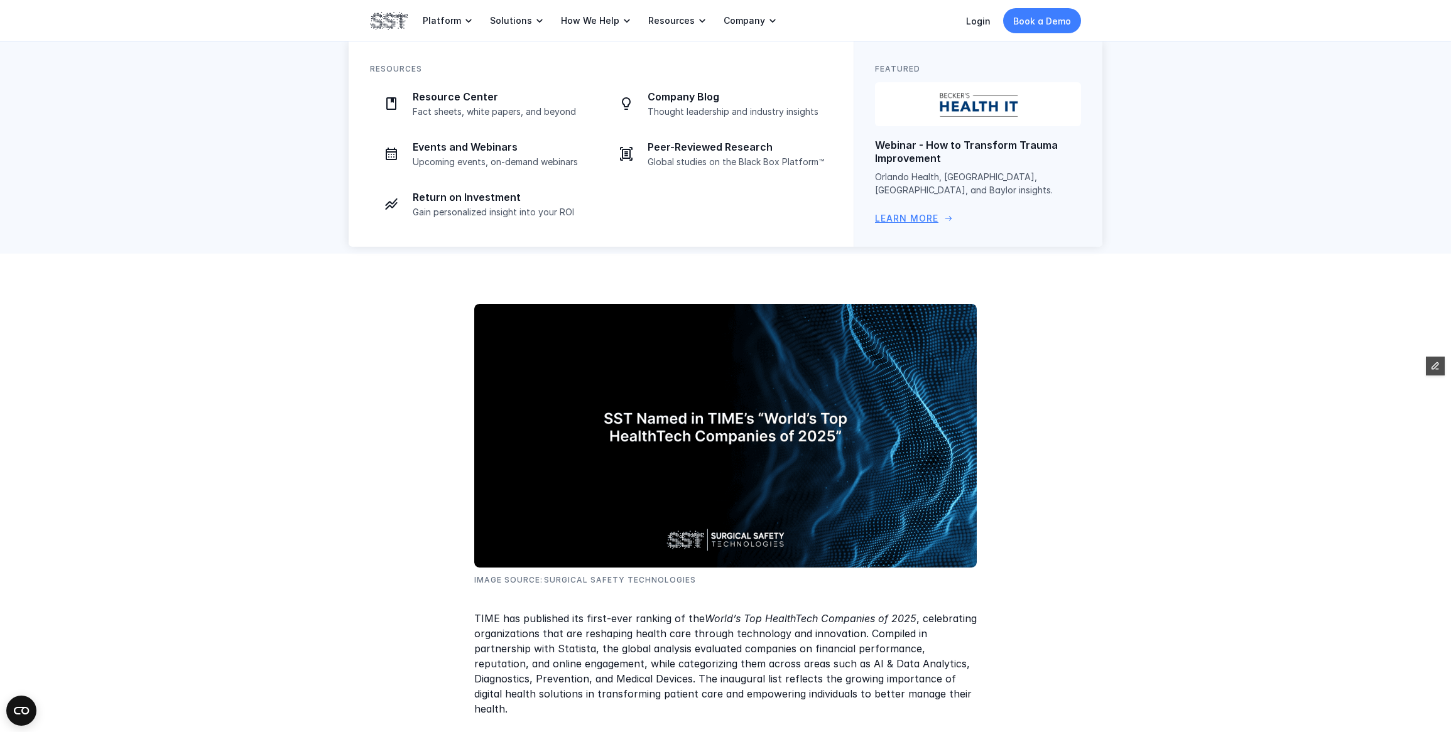 The height and width of the screenshot is (732, 1451). What do you see at coordinates (501, 147) in the screenshot?
I see `p: Events and Webinars` at bounding box center [501, 147].